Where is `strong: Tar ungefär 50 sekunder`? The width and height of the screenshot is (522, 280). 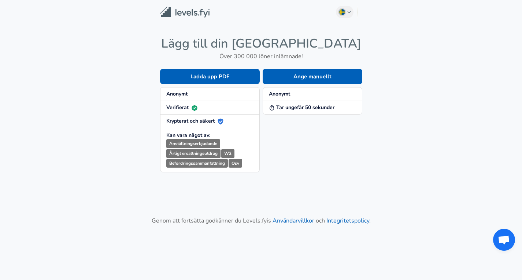
strong: Tar ungefär 50 sekunder is located at coordinates (302, 107).